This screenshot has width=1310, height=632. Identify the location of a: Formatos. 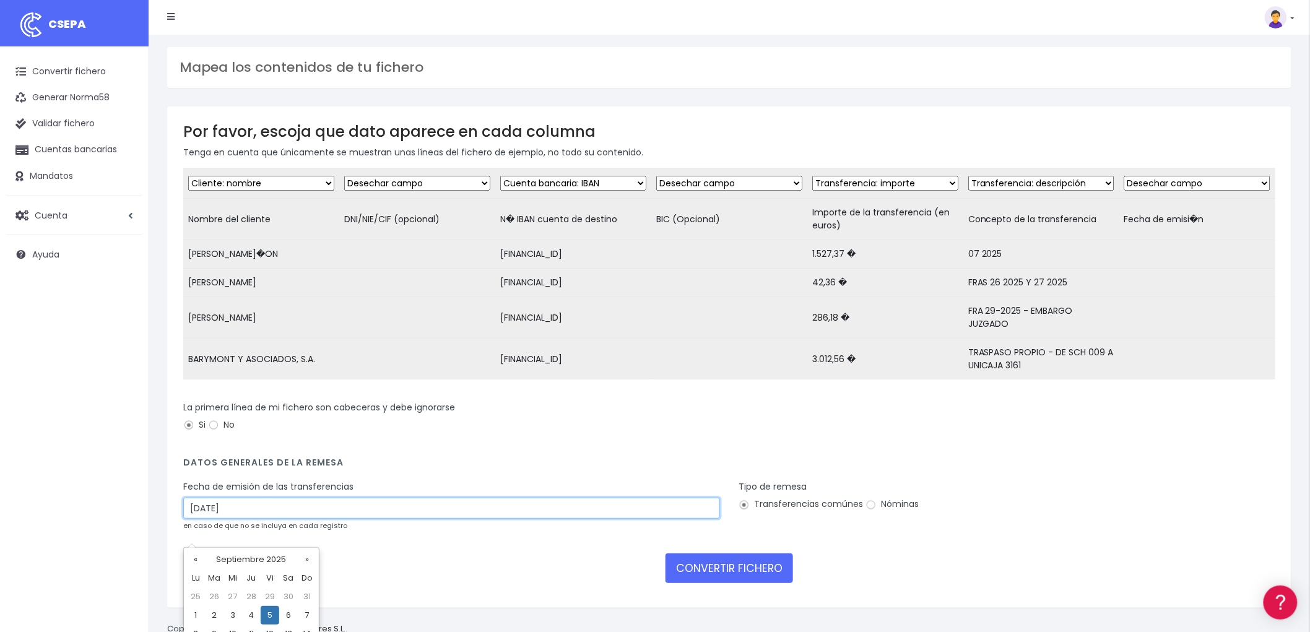
(124, 166).